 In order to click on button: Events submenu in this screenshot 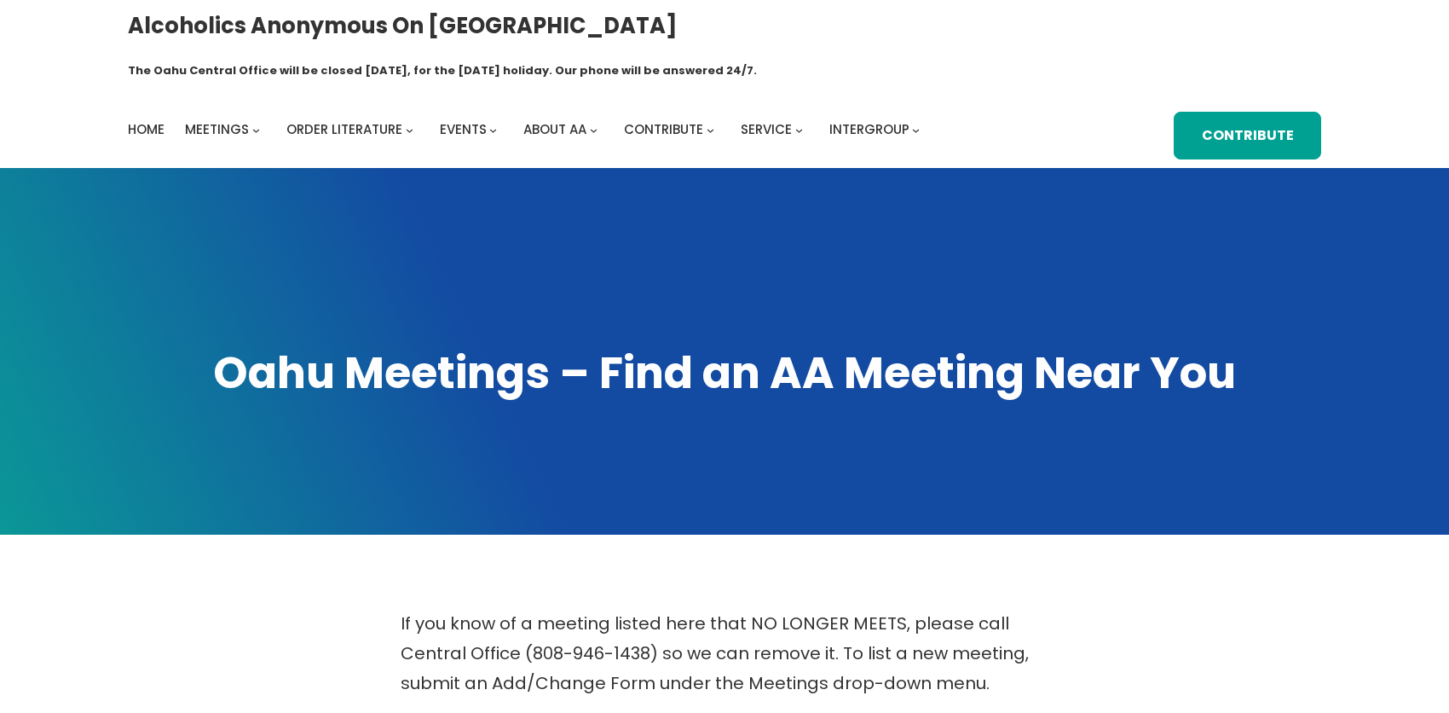, I will do `click(493, 129)`.